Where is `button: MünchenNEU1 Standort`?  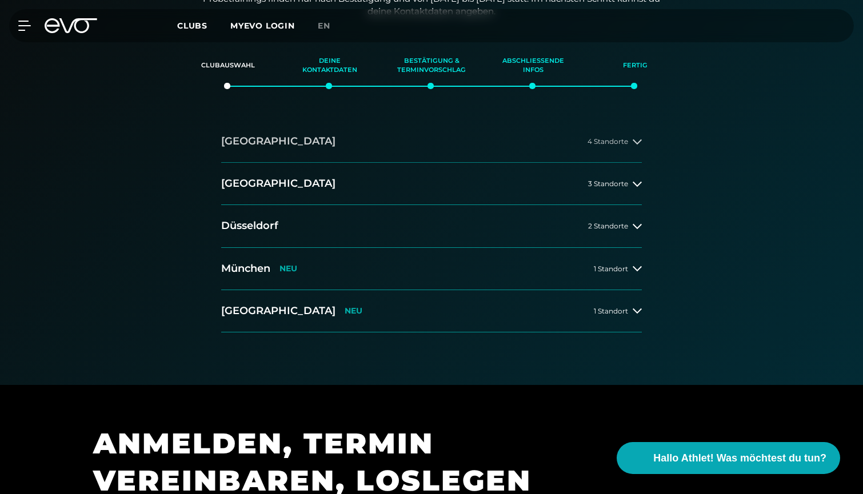 button: MünchenNEU1 Standort is located at coordinates (431, 269).